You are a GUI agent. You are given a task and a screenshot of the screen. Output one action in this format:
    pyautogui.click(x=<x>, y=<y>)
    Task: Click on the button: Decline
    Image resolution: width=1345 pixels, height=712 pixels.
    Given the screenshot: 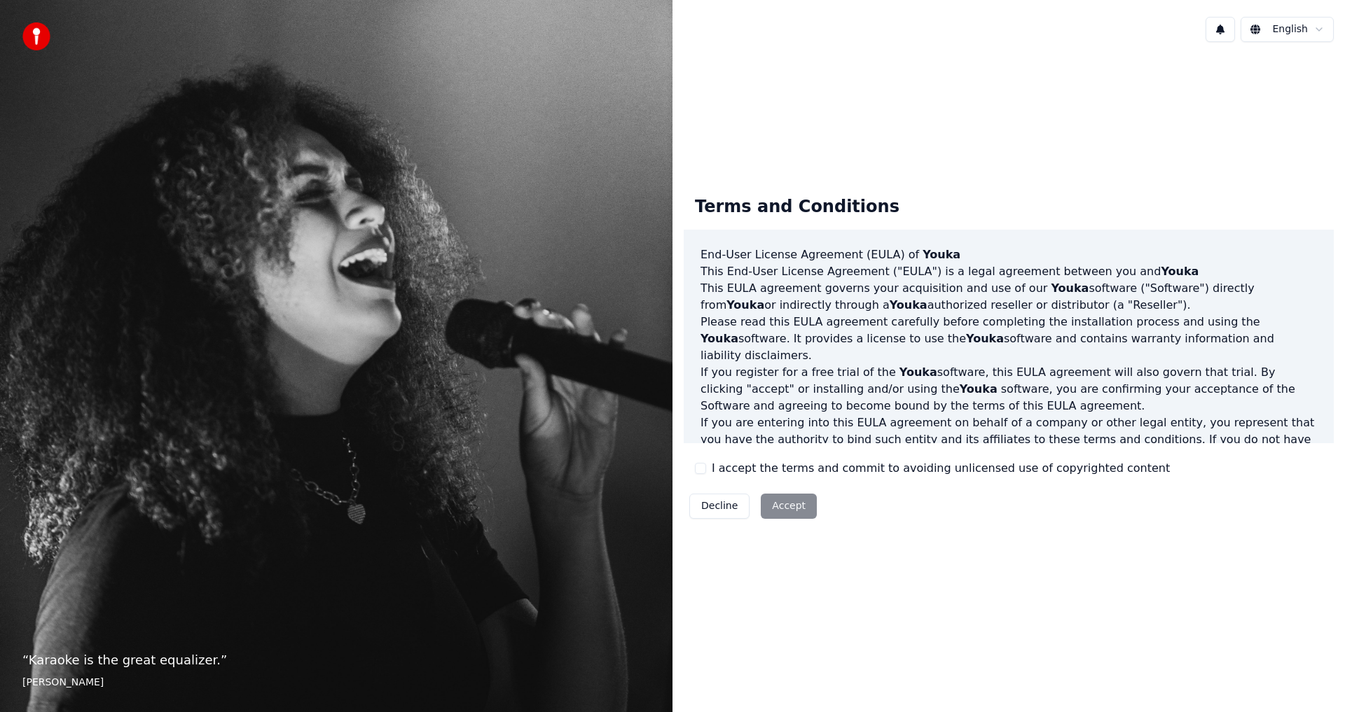 What is the action you would take?
    pyautogui.click(x=719, y=506)
    